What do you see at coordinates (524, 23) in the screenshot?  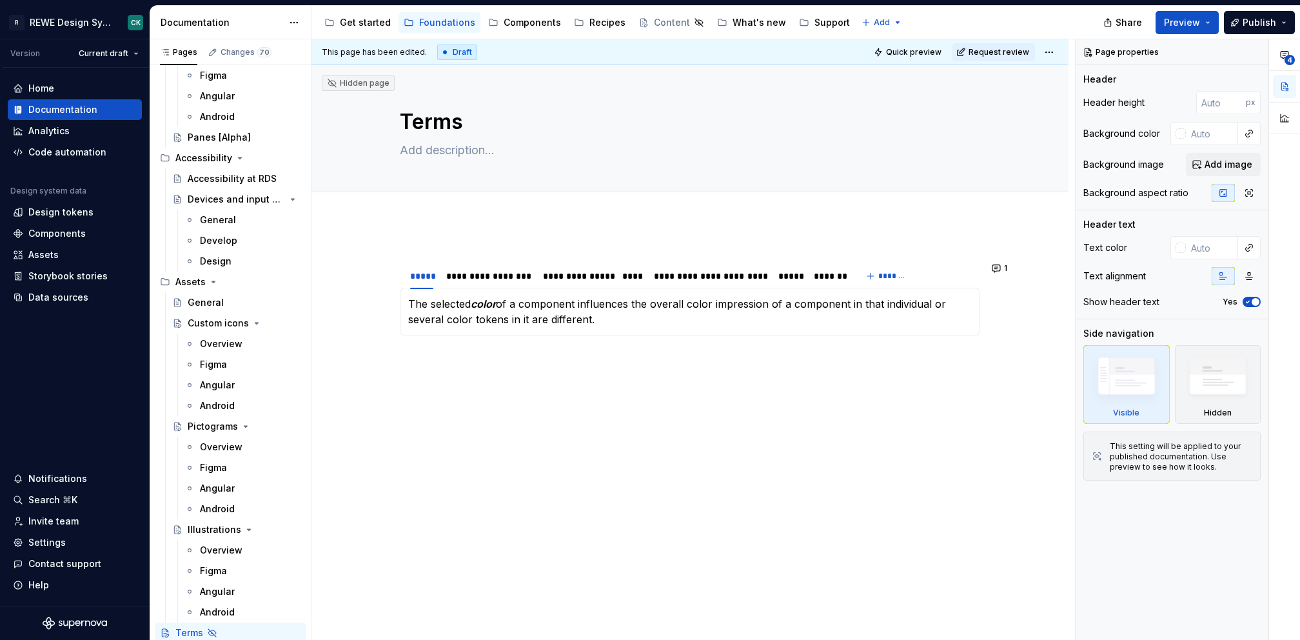 I see `a: Components` at bounding box center [524, 23].